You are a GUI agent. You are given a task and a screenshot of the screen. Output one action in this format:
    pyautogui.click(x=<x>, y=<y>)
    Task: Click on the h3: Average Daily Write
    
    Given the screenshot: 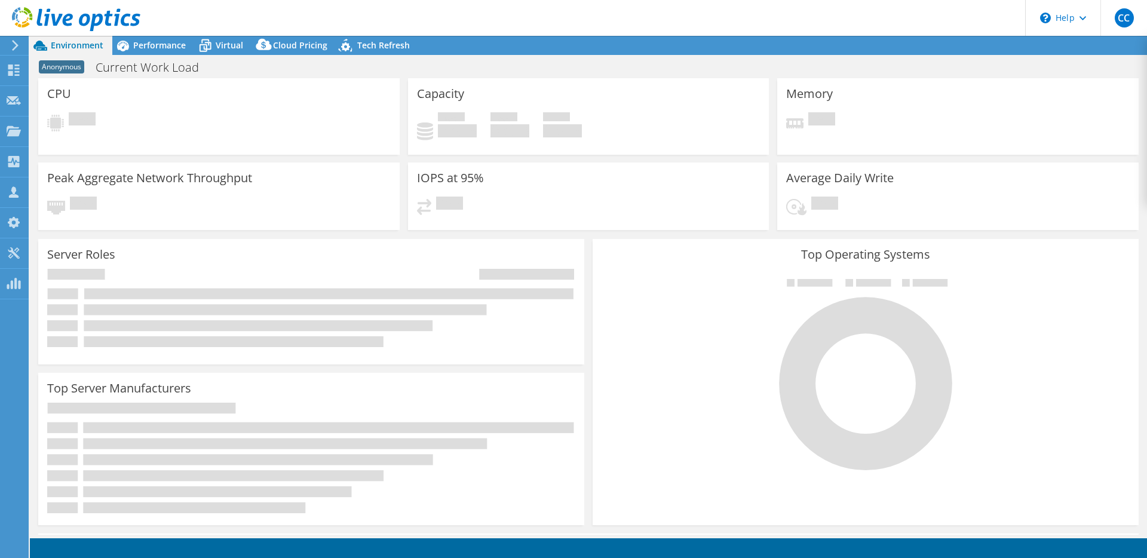 What is the action you would take?
    pyautogui.click(x=840, y=178)
    